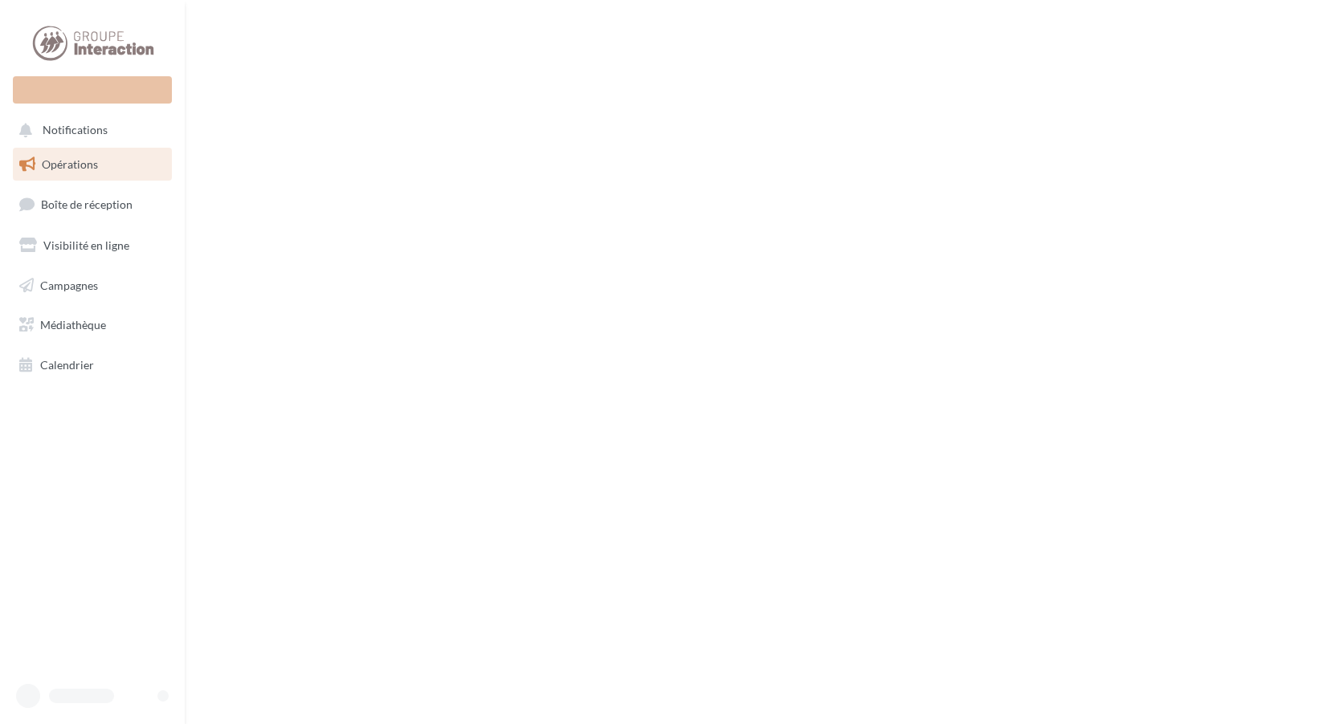 The width and height of the screenshot is (1343, 724). What do you see at coordinates (75, 130) in the screenshot?
I see `span: Notifications` at bounding box center [75, 130].